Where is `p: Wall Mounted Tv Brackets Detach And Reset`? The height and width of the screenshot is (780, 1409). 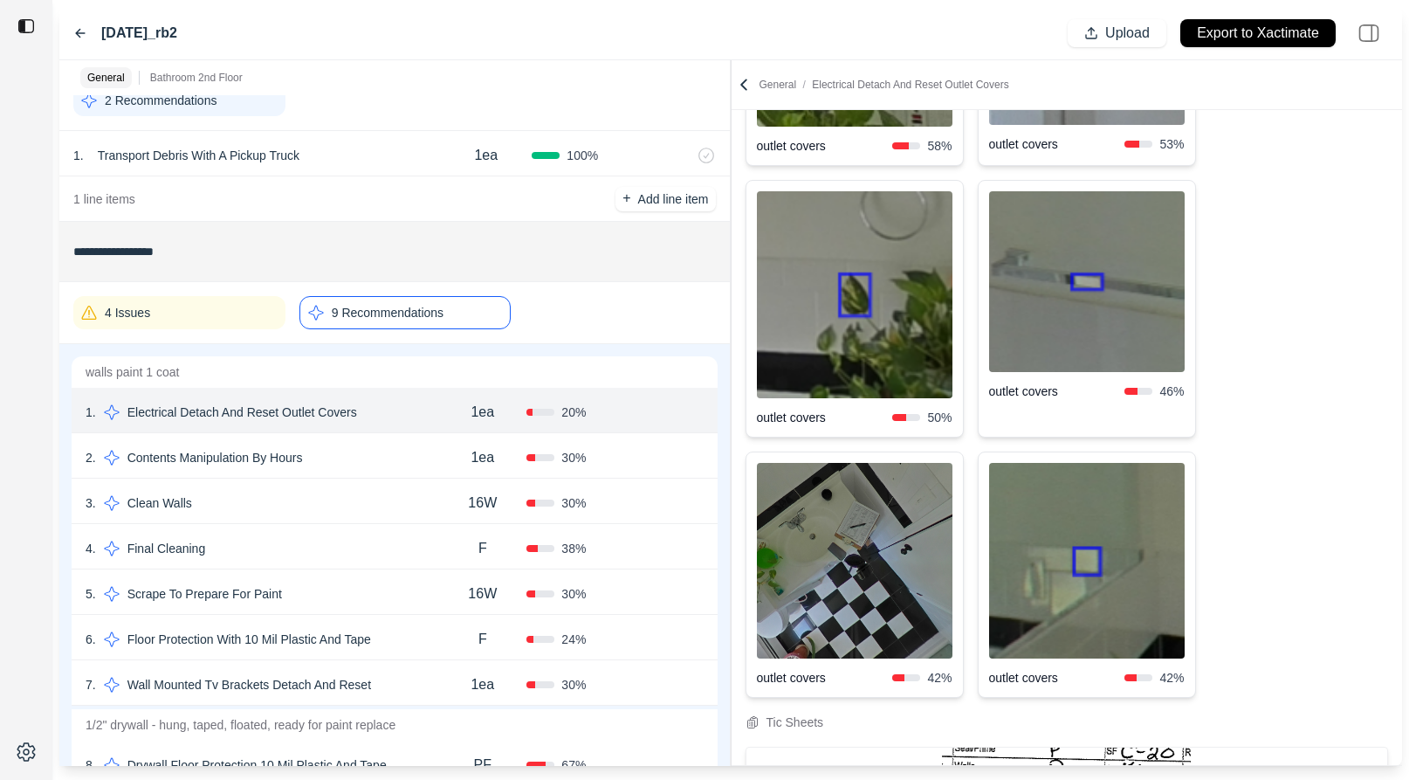
p: Wall Mounted Tv Brackets Detach And Reset is located at coordinates (249, 685).